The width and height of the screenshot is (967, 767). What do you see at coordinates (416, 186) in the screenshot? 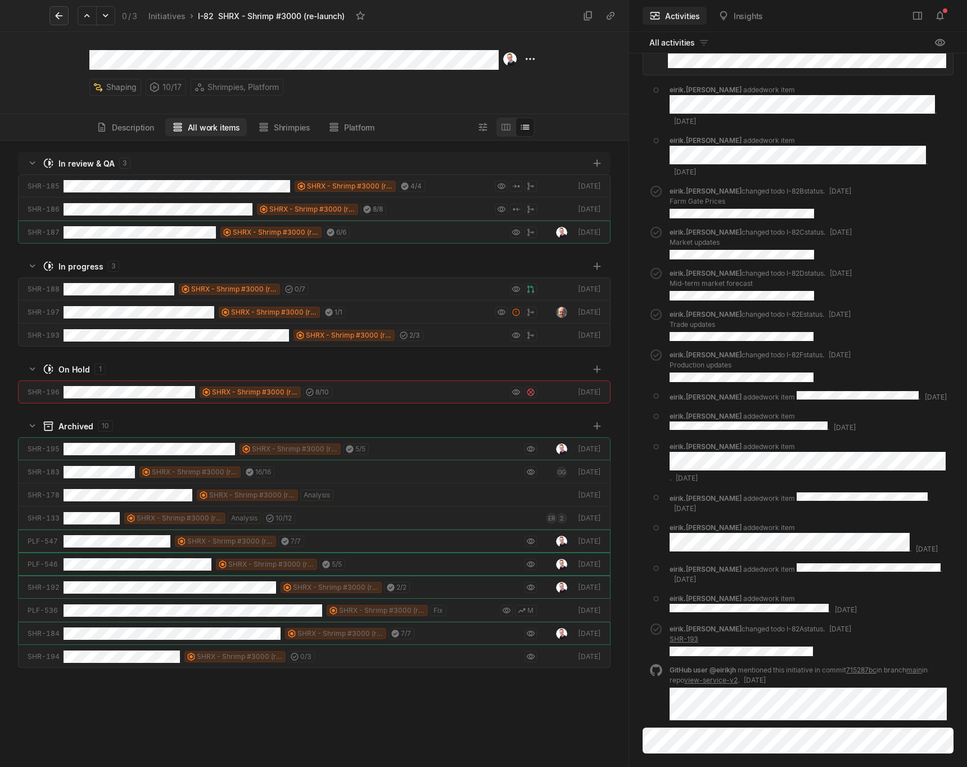
I see `span: 4 / 4` at bounding box center [416, 186].